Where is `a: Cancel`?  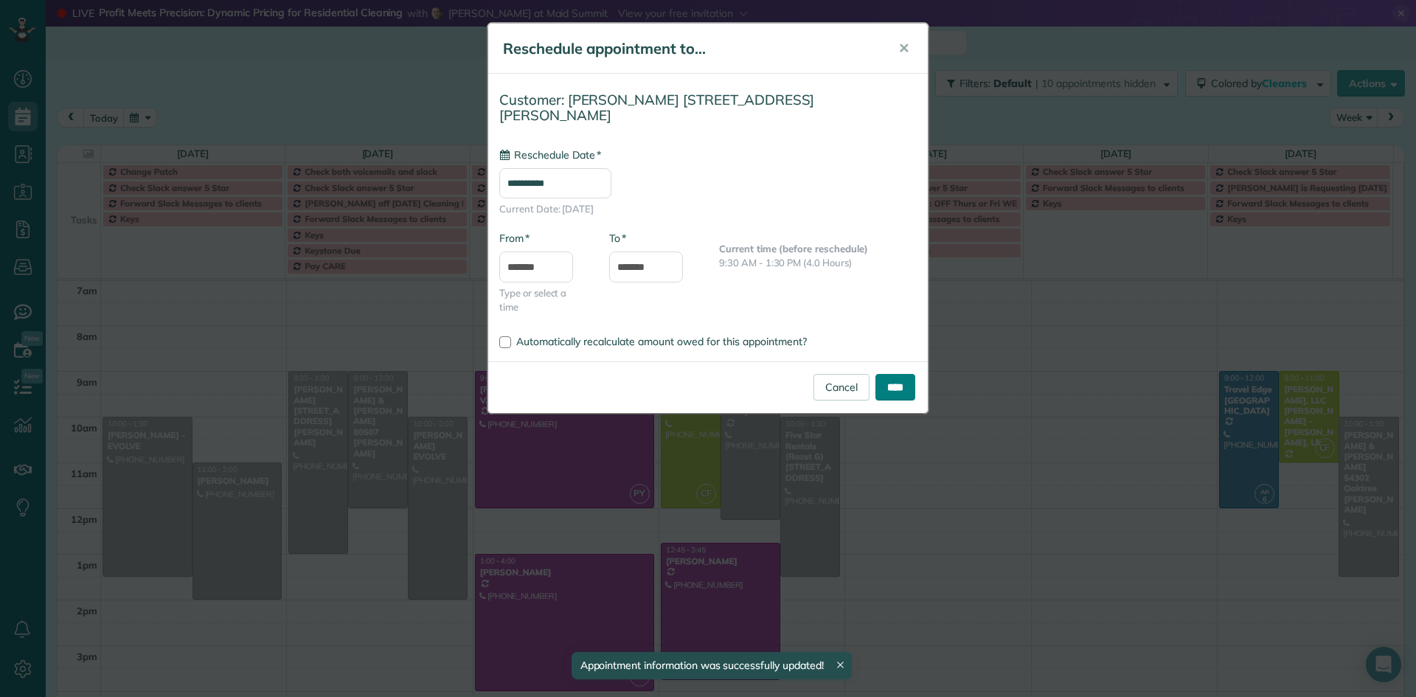
a: Cancel is located at coordinates (842, 387).